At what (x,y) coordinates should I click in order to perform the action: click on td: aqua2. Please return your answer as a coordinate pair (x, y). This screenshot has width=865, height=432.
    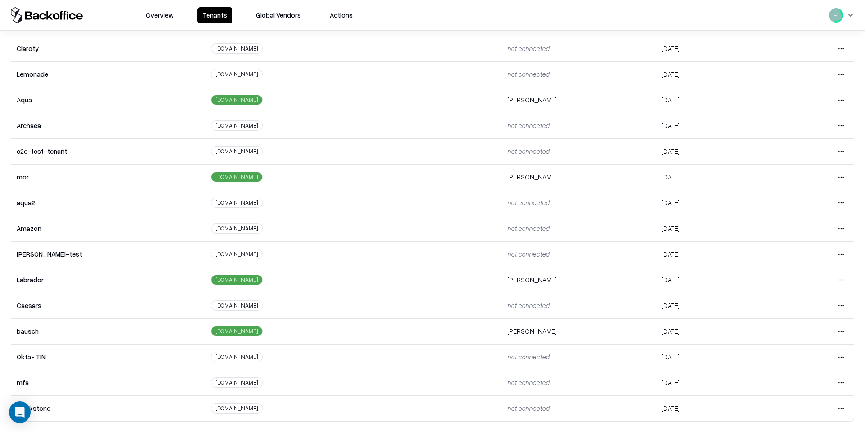
    Looking at the image, I should click on (108, 202).